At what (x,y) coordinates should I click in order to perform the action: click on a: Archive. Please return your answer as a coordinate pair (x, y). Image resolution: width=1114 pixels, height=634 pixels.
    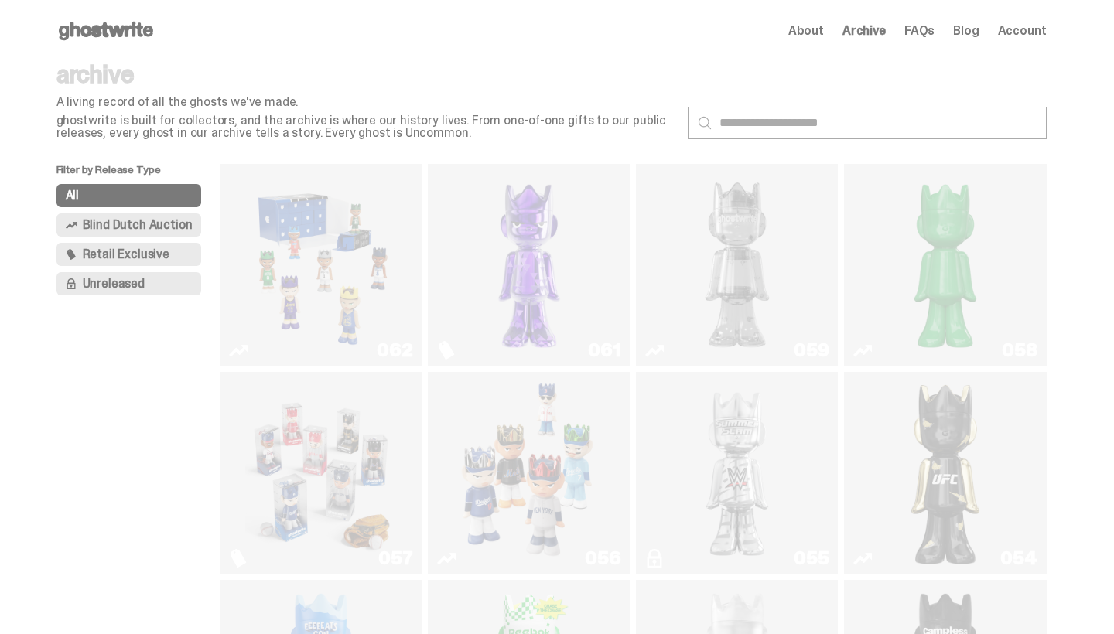
    Looking at the image, I should click on (864, 31).